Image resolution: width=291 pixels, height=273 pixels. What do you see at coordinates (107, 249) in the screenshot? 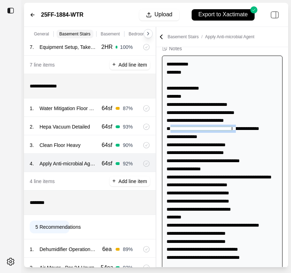
I see `p: 6ea` at bounding box center [107, 249].